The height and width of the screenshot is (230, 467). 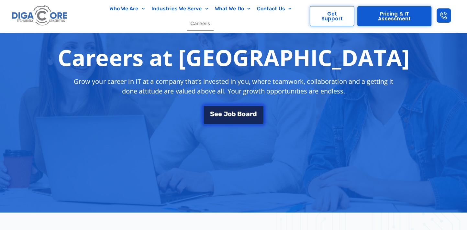 What do you see at coordinates (254, 114) in the screenshot?
I see `span: d` at bounding box center [254, 114].